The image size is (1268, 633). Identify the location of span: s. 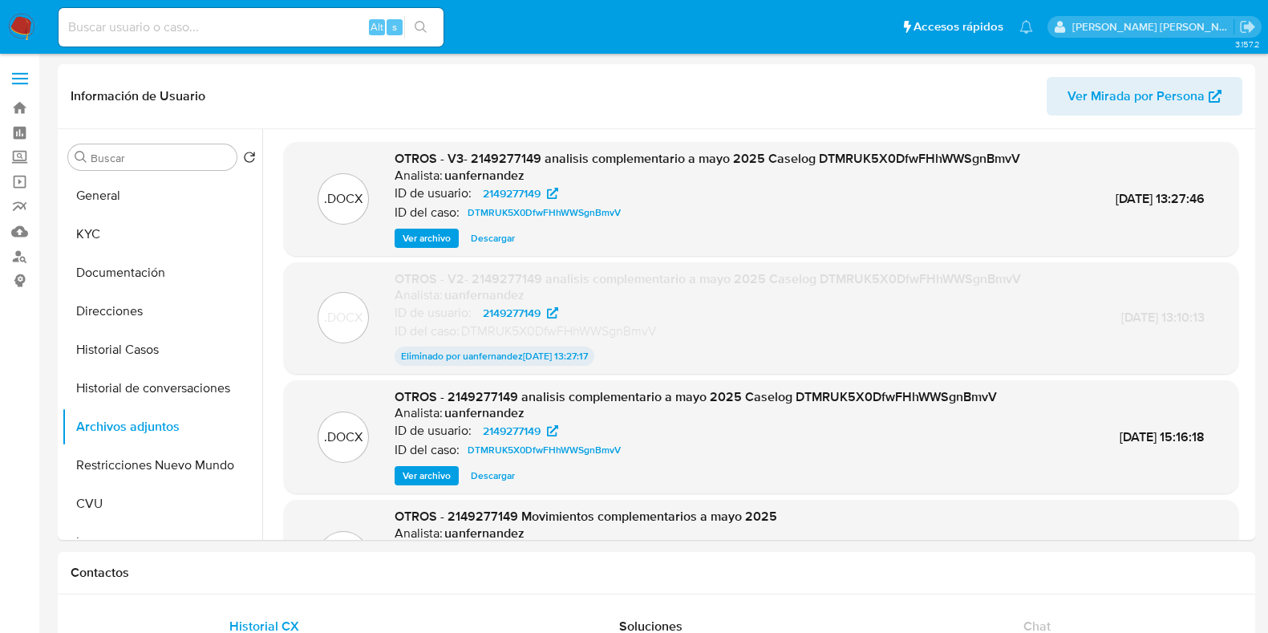
(395, 26).